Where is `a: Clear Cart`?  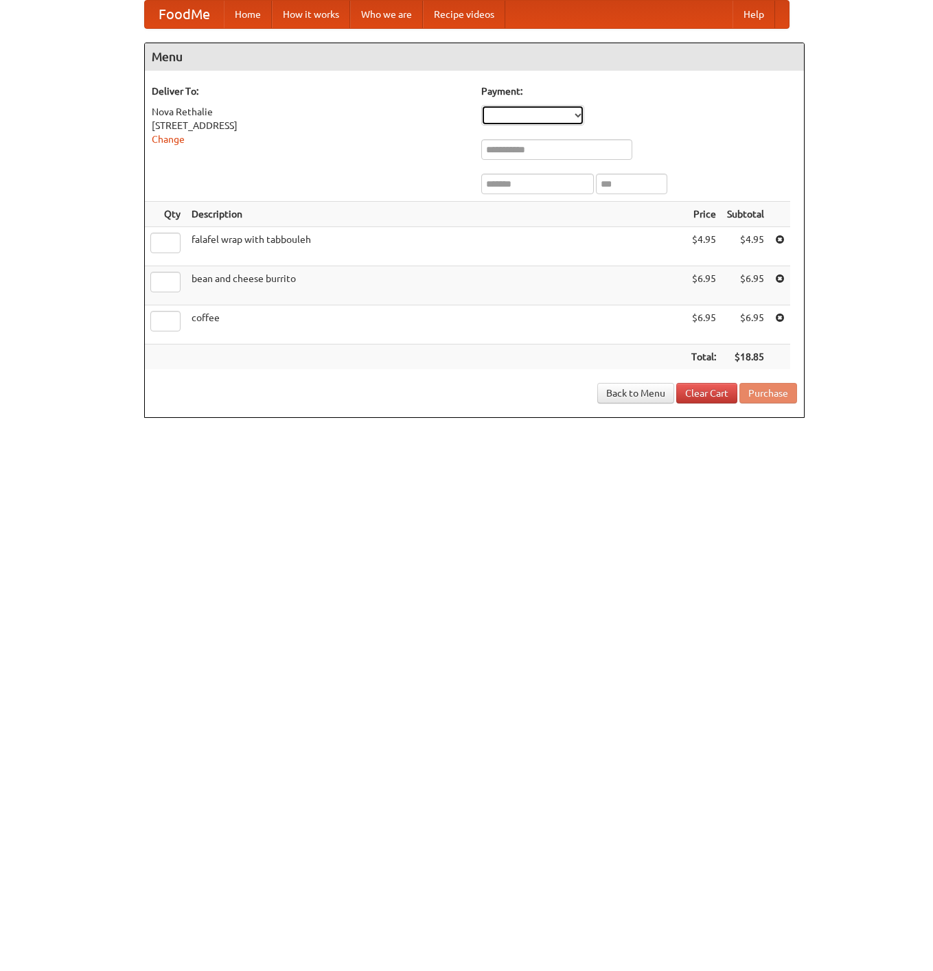
a: Clear Cart is located at coordinates (706, 393).